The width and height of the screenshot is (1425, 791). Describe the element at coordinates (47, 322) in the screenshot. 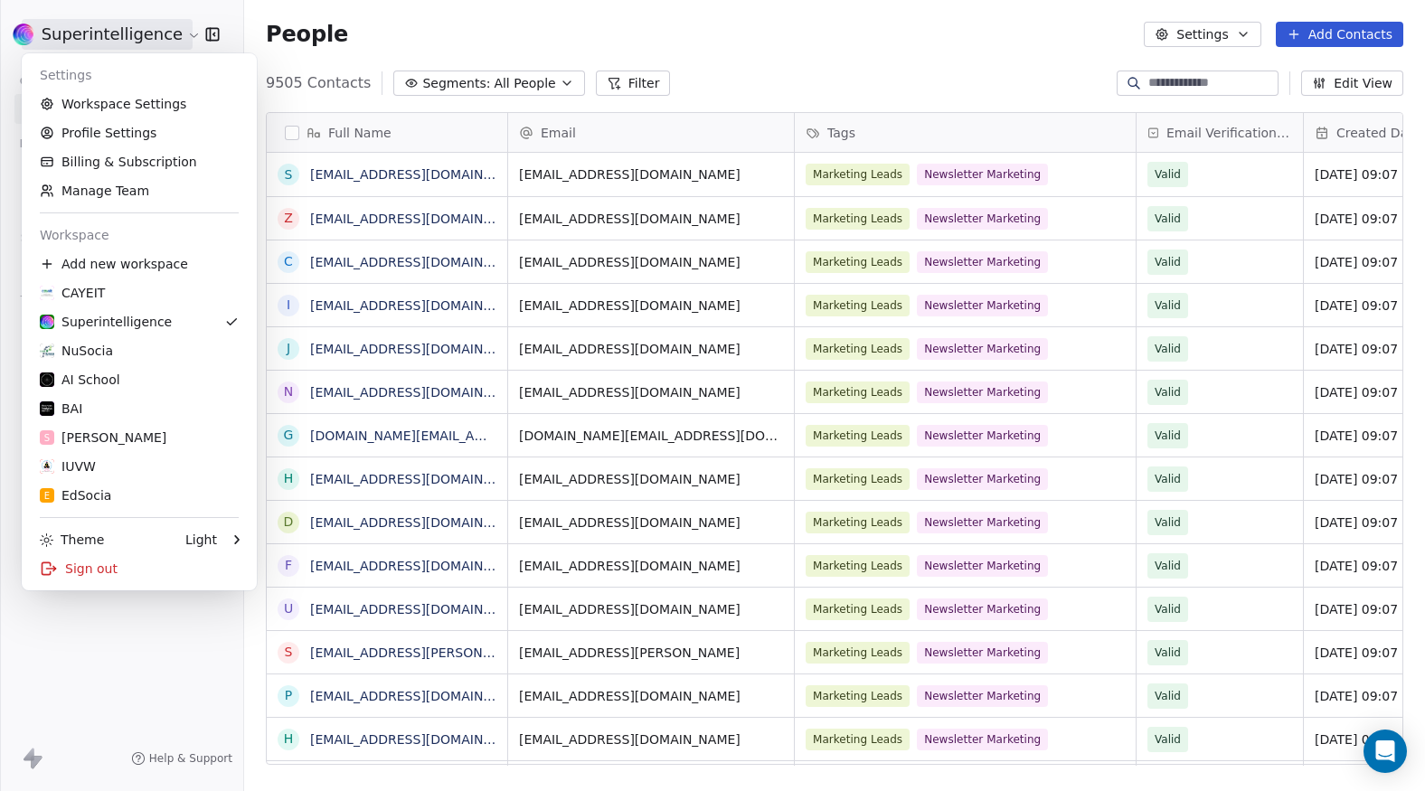

I see `img: sinews%20copy.png` at that location.